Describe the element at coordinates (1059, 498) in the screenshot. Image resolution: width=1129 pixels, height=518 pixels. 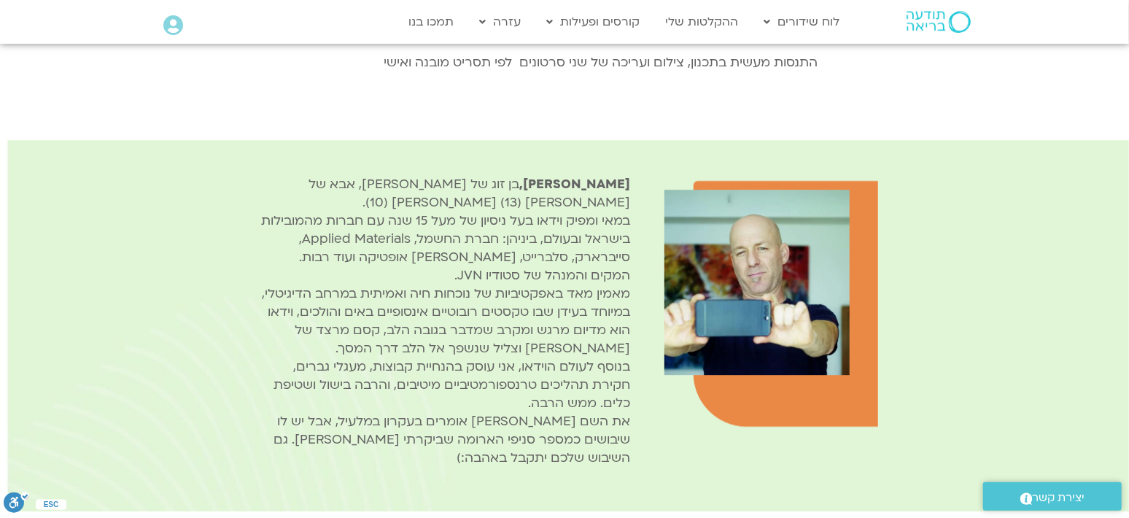
I see `span: יצירת קשר` at that location.